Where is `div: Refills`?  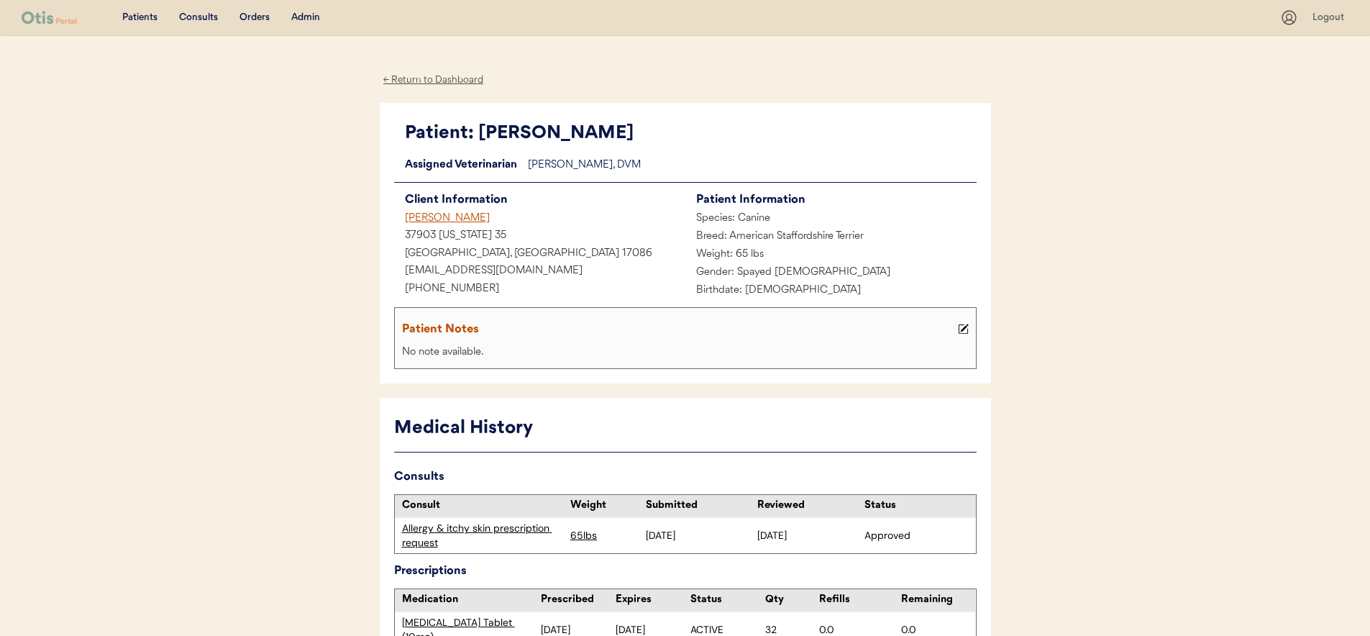 div: Refills is located at coordinates (857, 600).